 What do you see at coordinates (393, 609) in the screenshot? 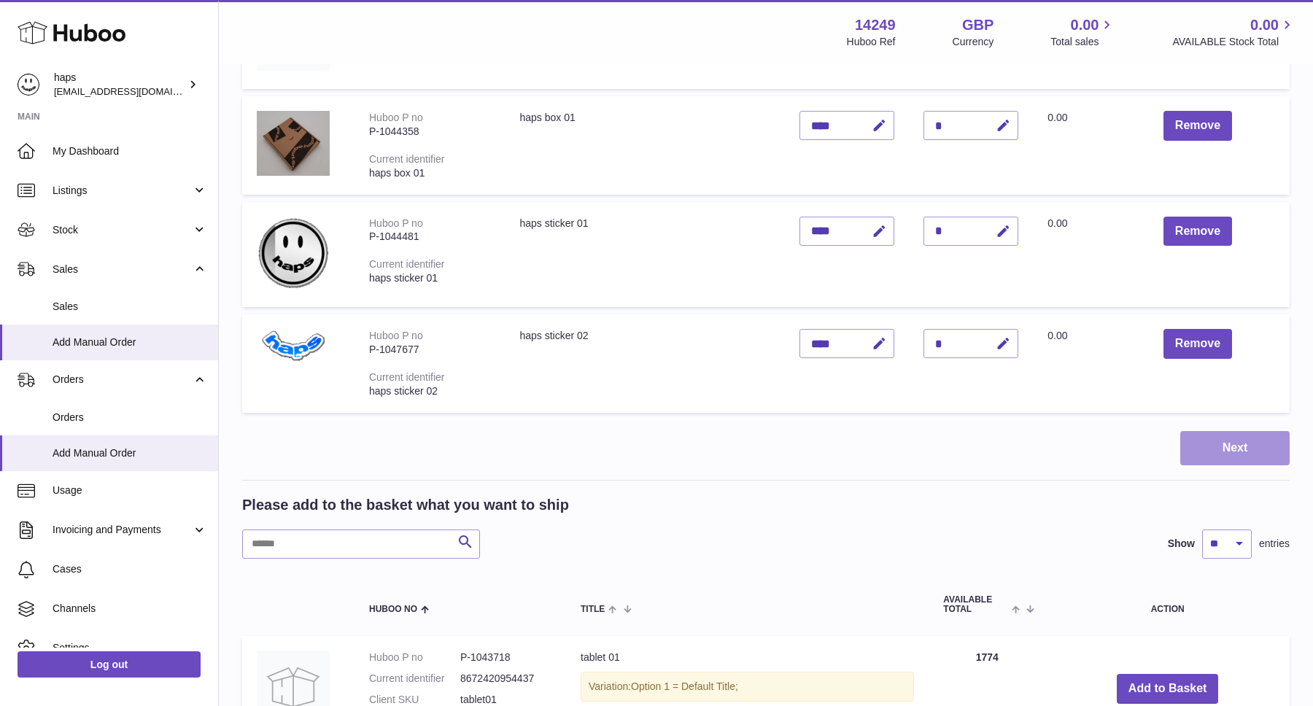
I see `span: Huboo no` at bounding box center [393, 609].